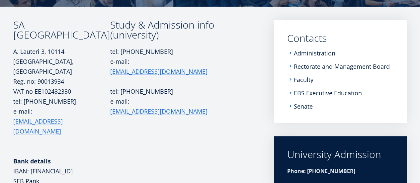 Image resolution: width=420 pixels, height=183 pixels. Describe the element at coordinates (340, 38) in the screenshot. I see `a: Contacts` at that location.